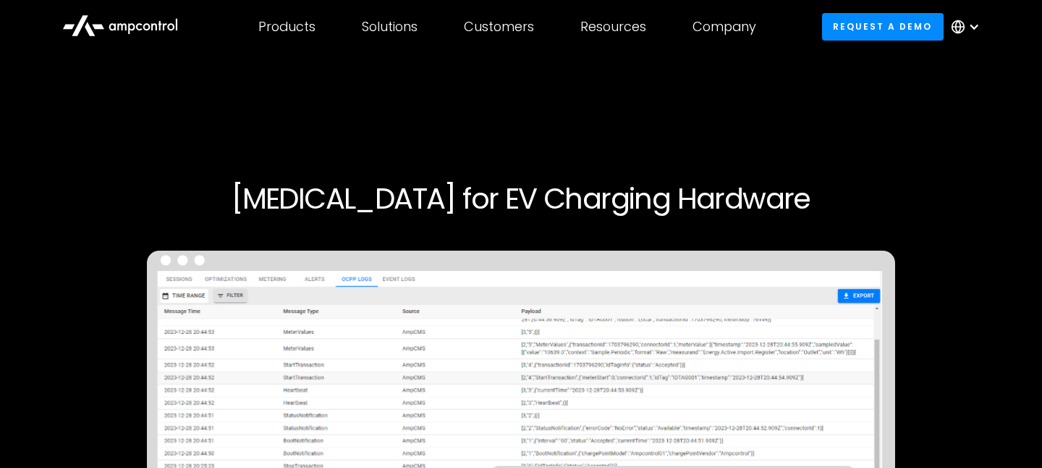 The image size is (1042, 468). Describe the element at coordinates (287, 27) in the screenshot. I see `div: Products` at that location.